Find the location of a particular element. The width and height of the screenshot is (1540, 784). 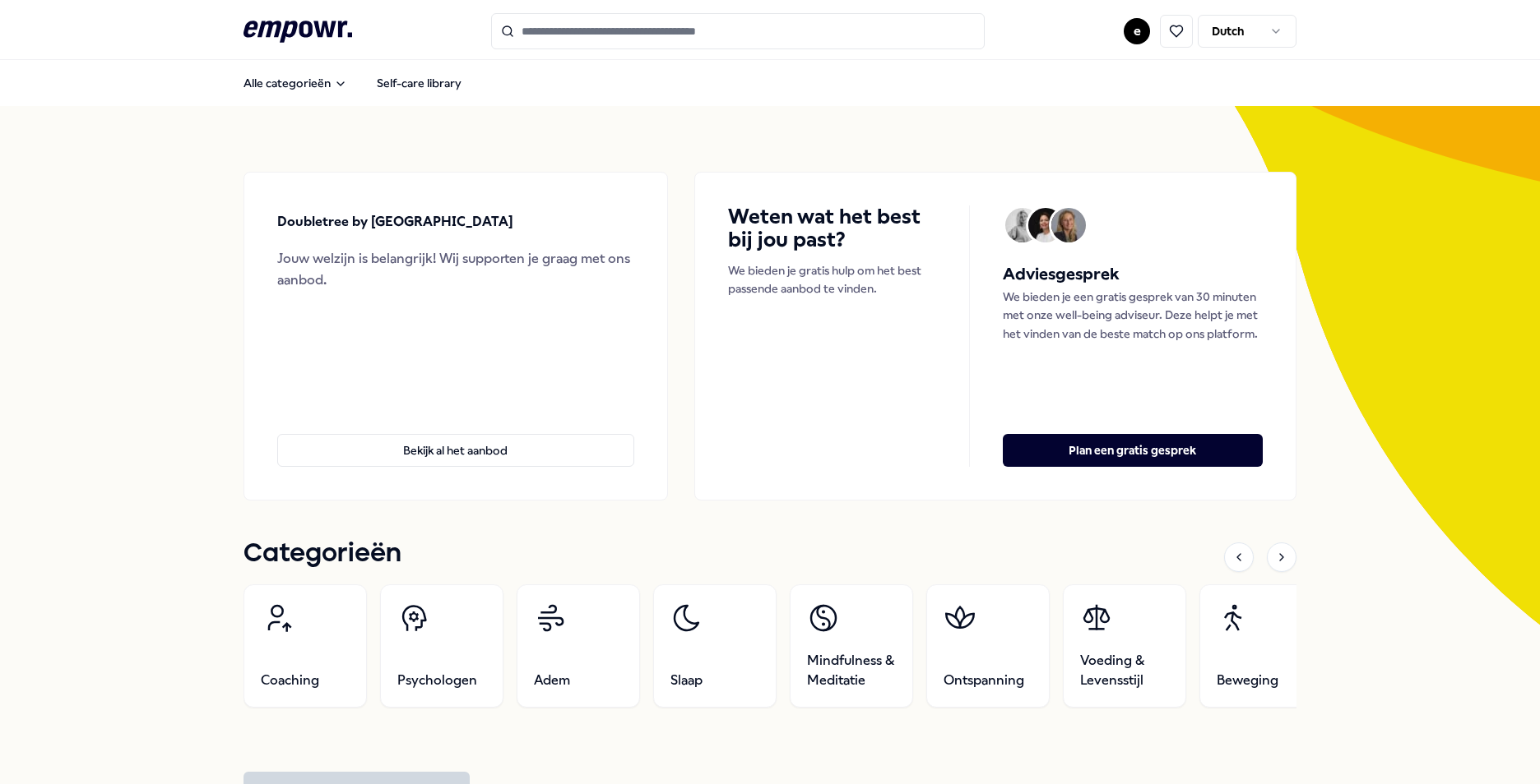

div: Jouw welzijn is belangrijk! Wij supporten je graag met ons aanbod. is located at coordinates (456, 269).